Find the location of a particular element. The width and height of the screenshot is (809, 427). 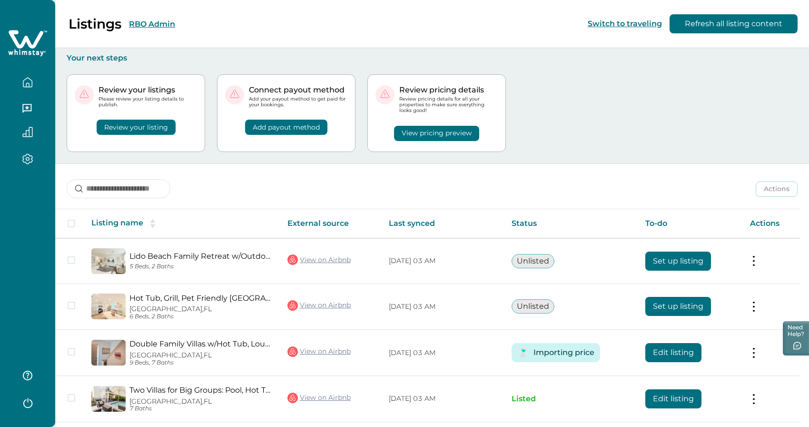

p: Your next steps is located at coordinates (432, 58).